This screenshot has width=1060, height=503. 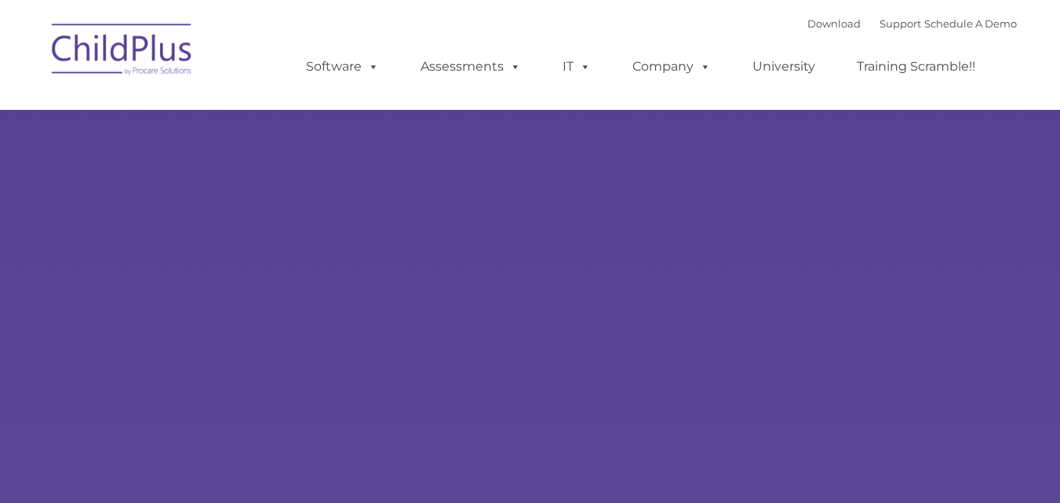 I want to click on a: Download, so click(x=834, y=24).